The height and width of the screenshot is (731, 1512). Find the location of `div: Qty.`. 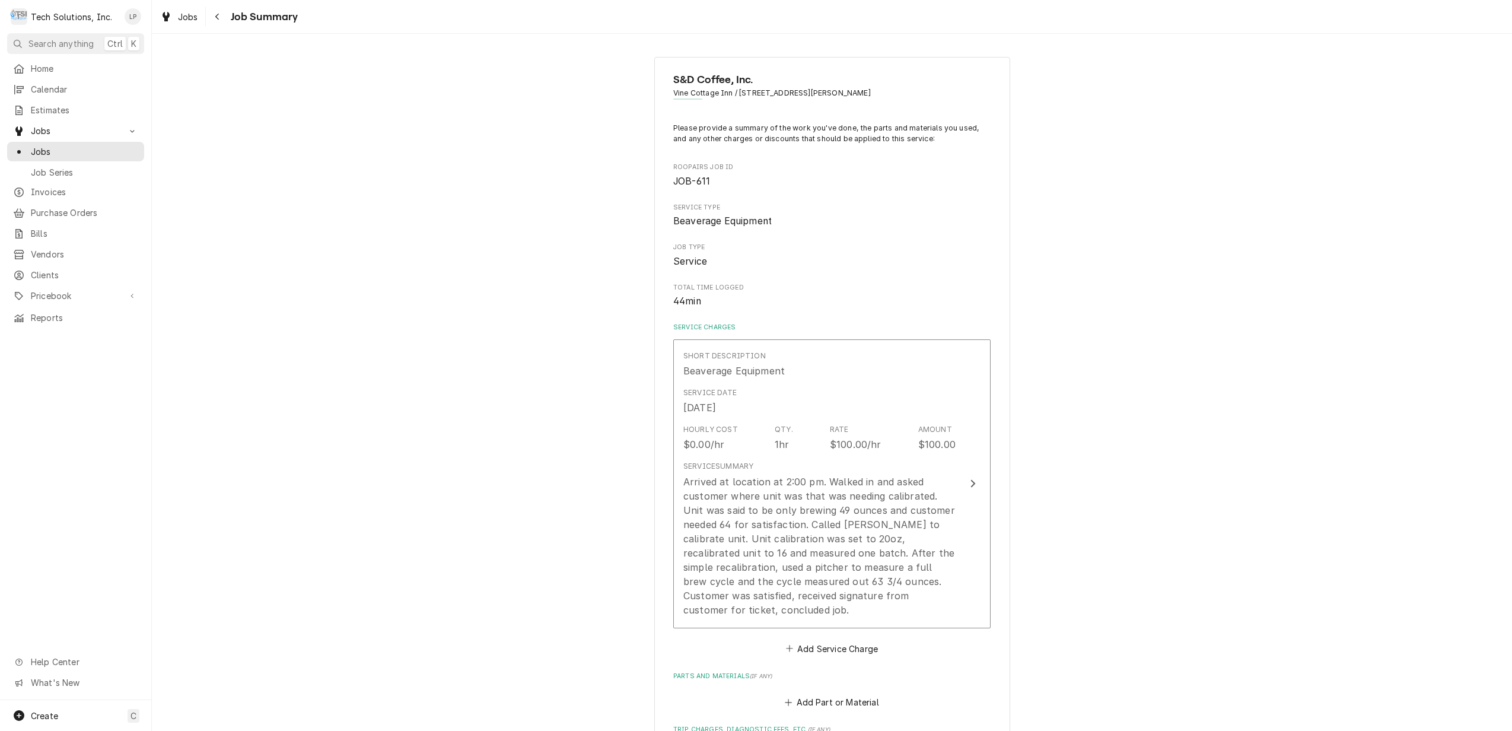

div: Qty. is located at coordinates (783, 429).